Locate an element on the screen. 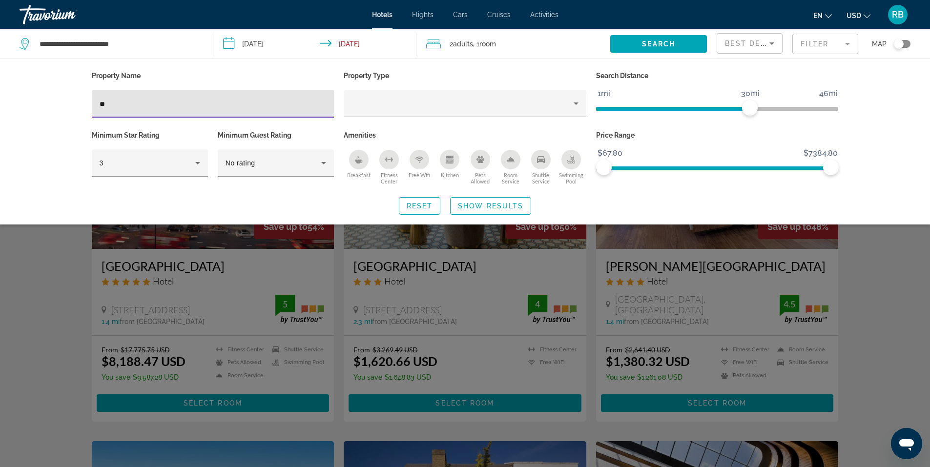 This screenshot has height=467, width=930. span: Map is located at coordinates (879, 44).